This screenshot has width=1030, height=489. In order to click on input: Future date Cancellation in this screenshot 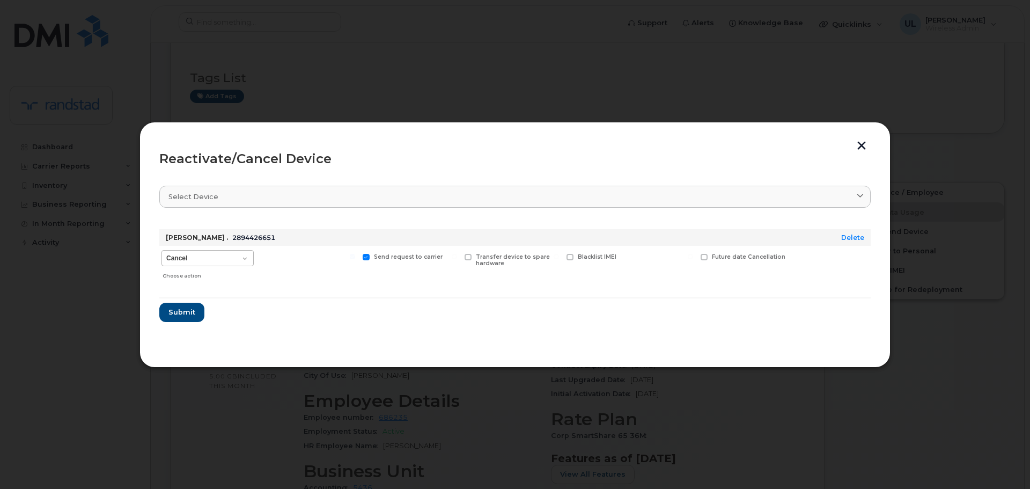, I will do `click(690, 256)`.